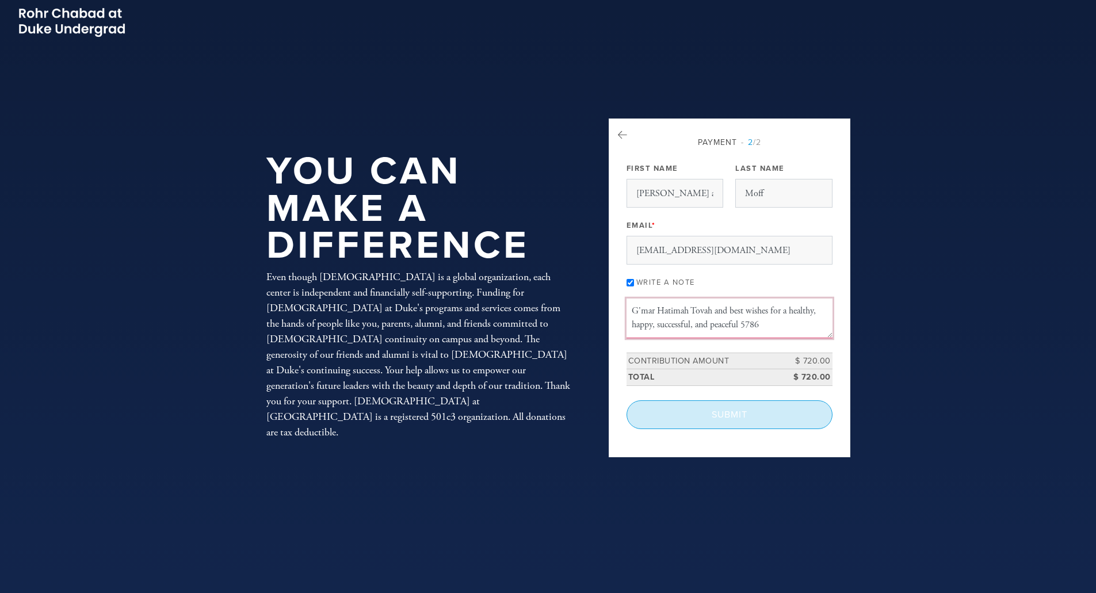 The width and height of the screenshot is (1096, 593). I want to click on td: Total, so click(704, 377).